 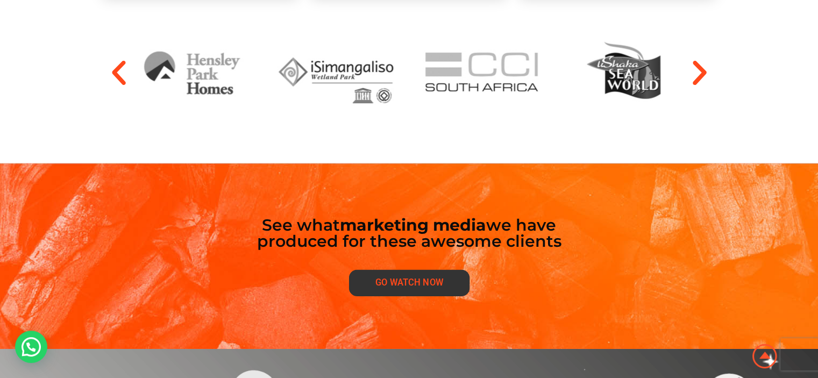 What do you see at coordinates (700, 73) in the screenshot?
I see `div: Next slide` at bounding box center [700, 73].